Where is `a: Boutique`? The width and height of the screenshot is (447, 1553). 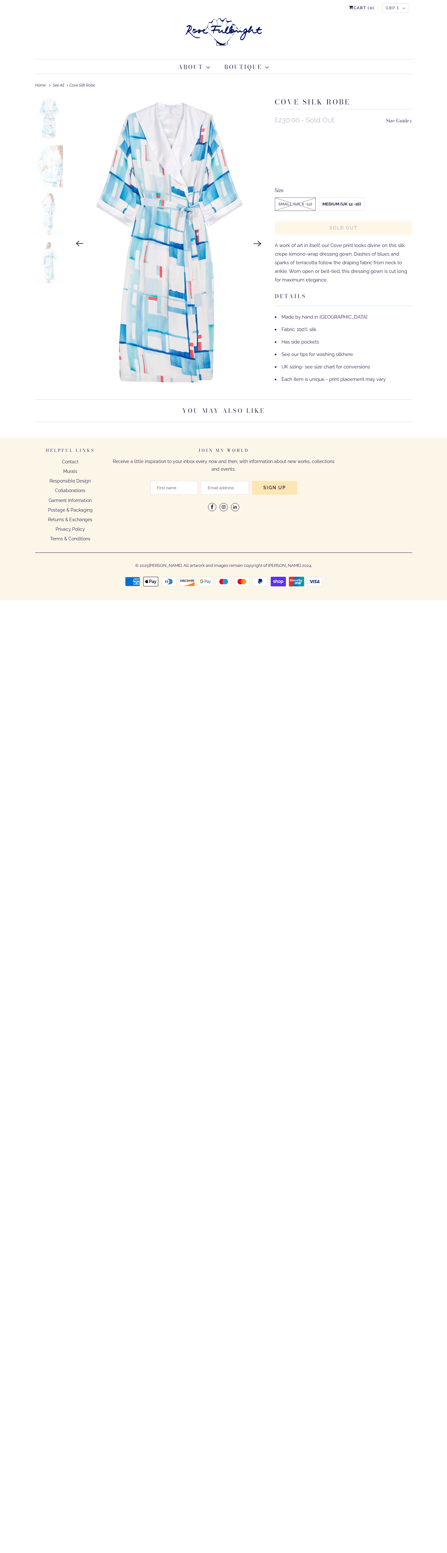
a: Boutique is located at coordinates (247, 67).